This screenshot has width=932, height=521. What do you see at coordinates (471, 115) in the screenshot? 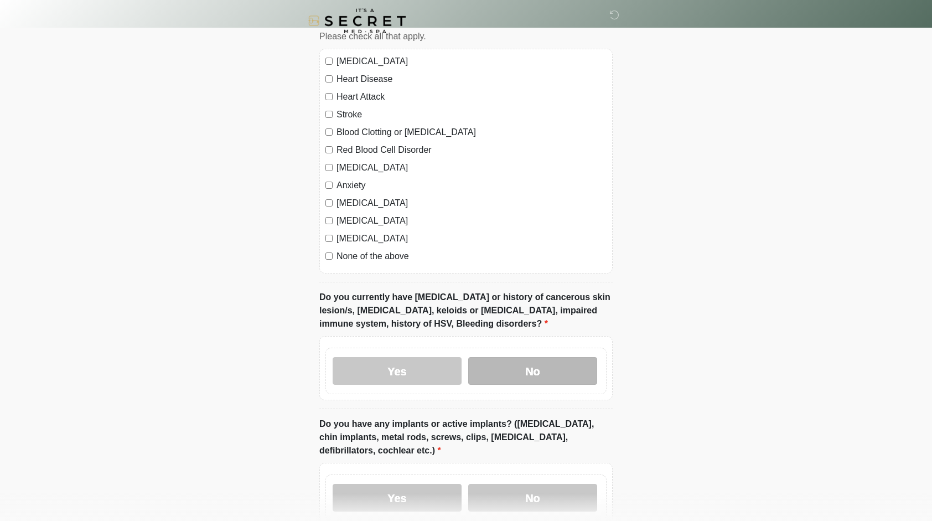
I see `label: Stroke` at bounding box center [471, 115].